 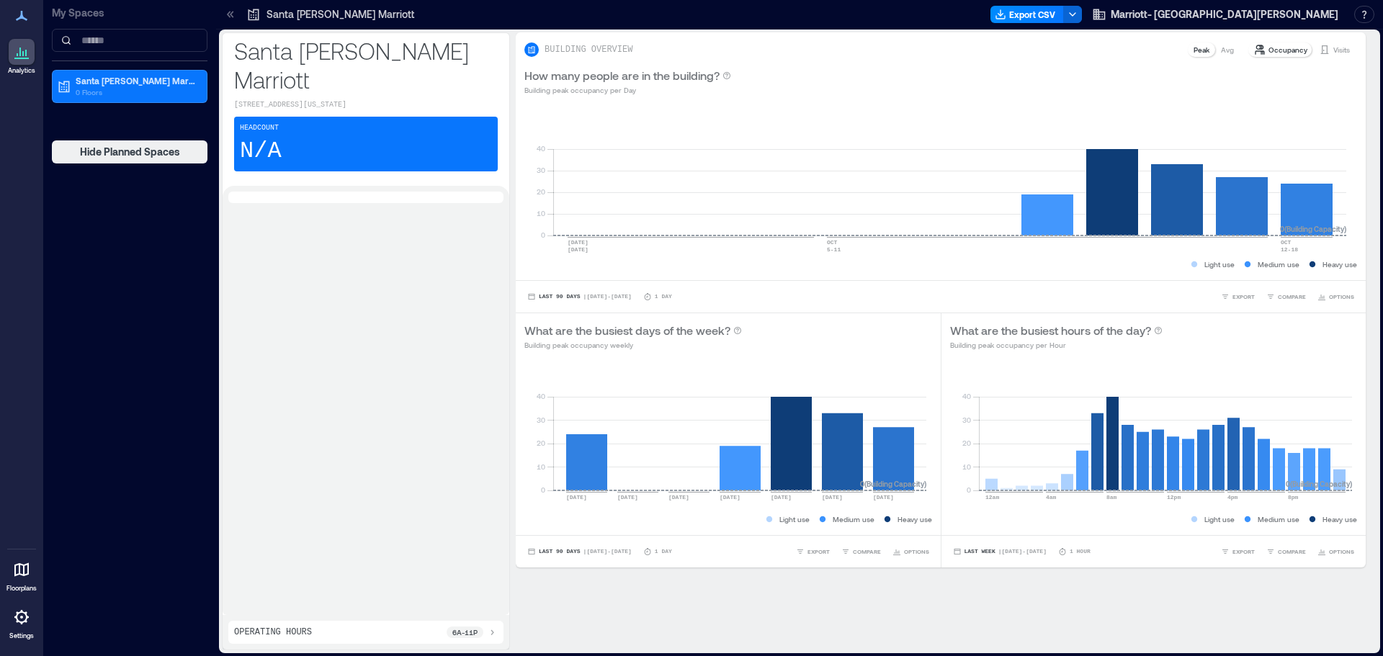 What do you see at coordinates (130, 152) in the screenshot?
I see `span: Hide Planned Spaces` at bounding box center [130, 152].